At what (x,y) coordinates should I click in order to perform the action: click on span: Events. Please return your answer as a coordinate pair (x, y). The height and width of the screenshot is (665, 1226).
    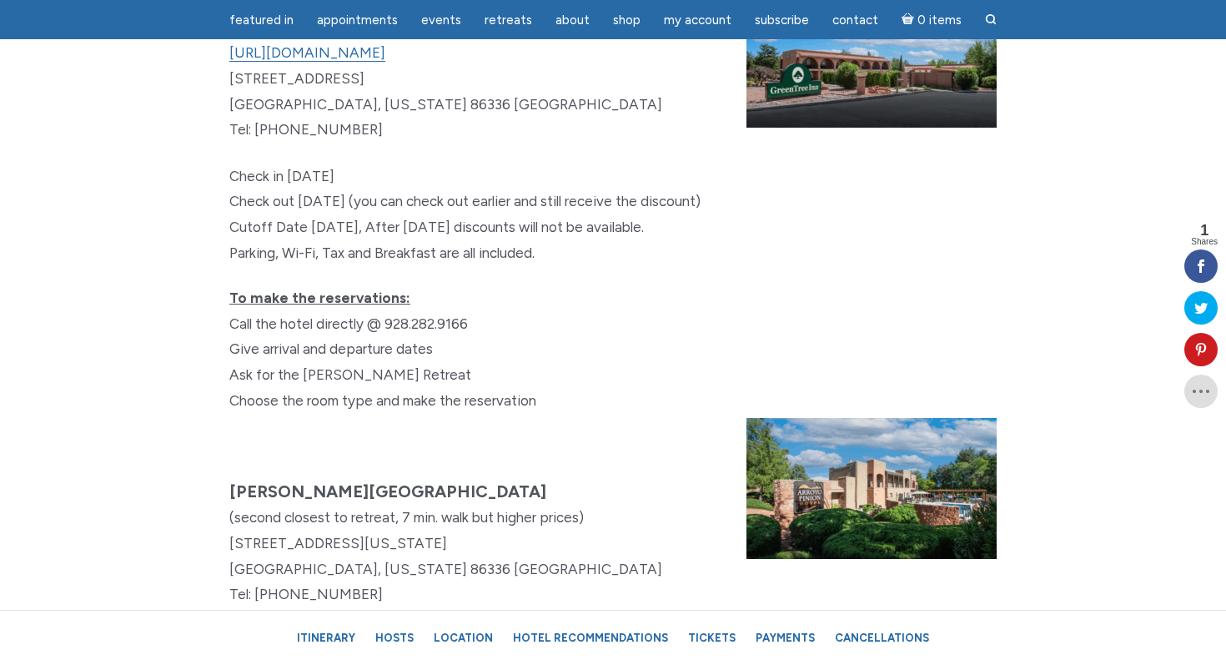
    Looking at the image, I should click on (441, 20).